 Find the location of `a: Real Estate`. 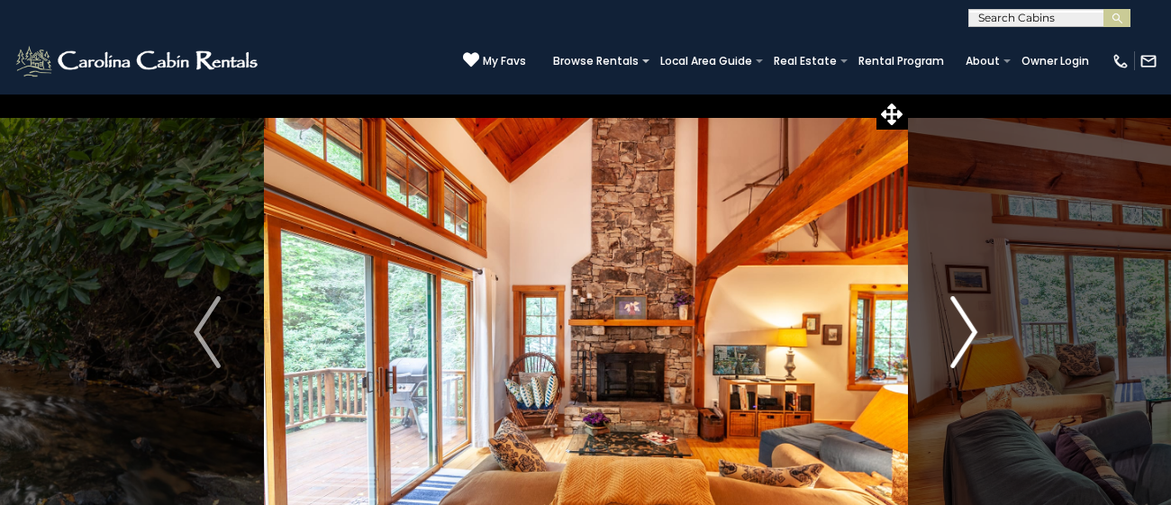

a: Real Estate is located at coordinates (805, 61).